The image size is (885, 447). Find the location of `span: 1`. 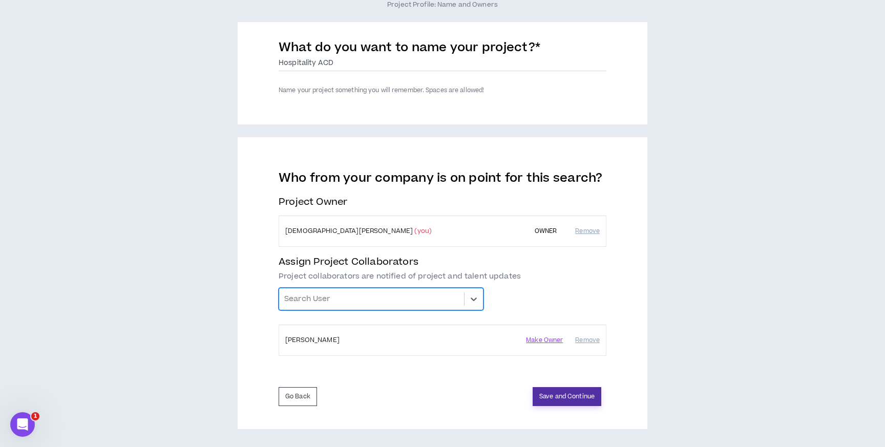

span: 1 is located at coordinates (35, 417).